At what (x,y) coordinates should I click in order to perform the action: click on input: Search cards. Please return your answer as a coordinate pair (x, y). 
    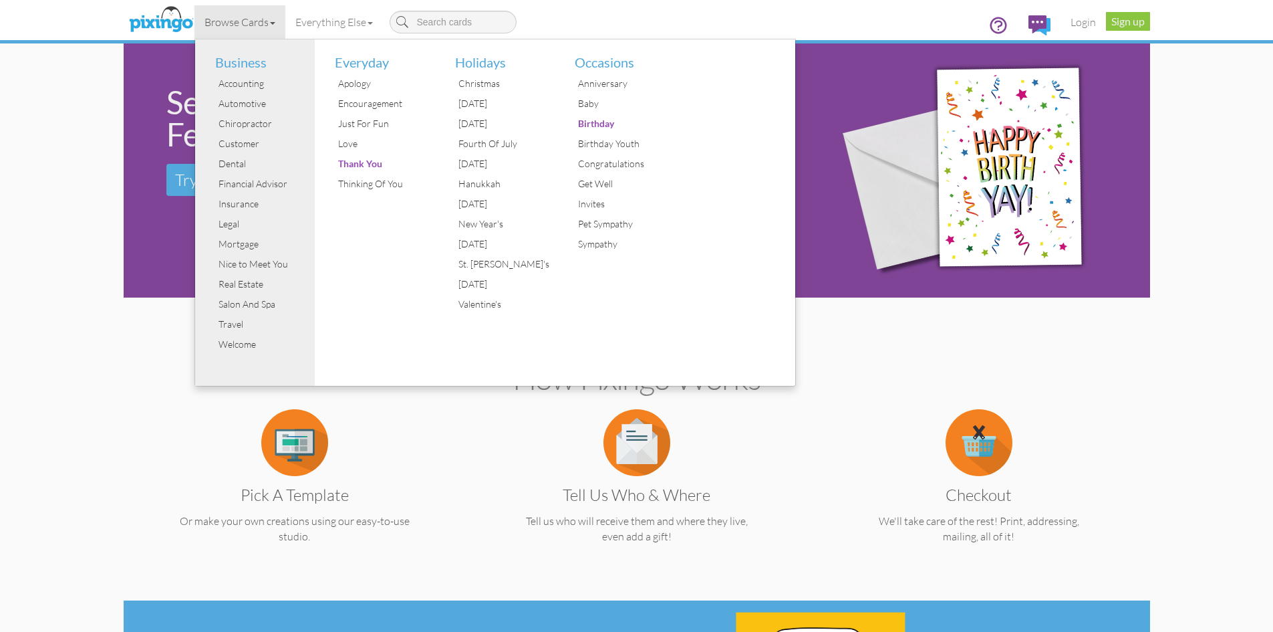
    Looking at the image, I should click on (453, 22).